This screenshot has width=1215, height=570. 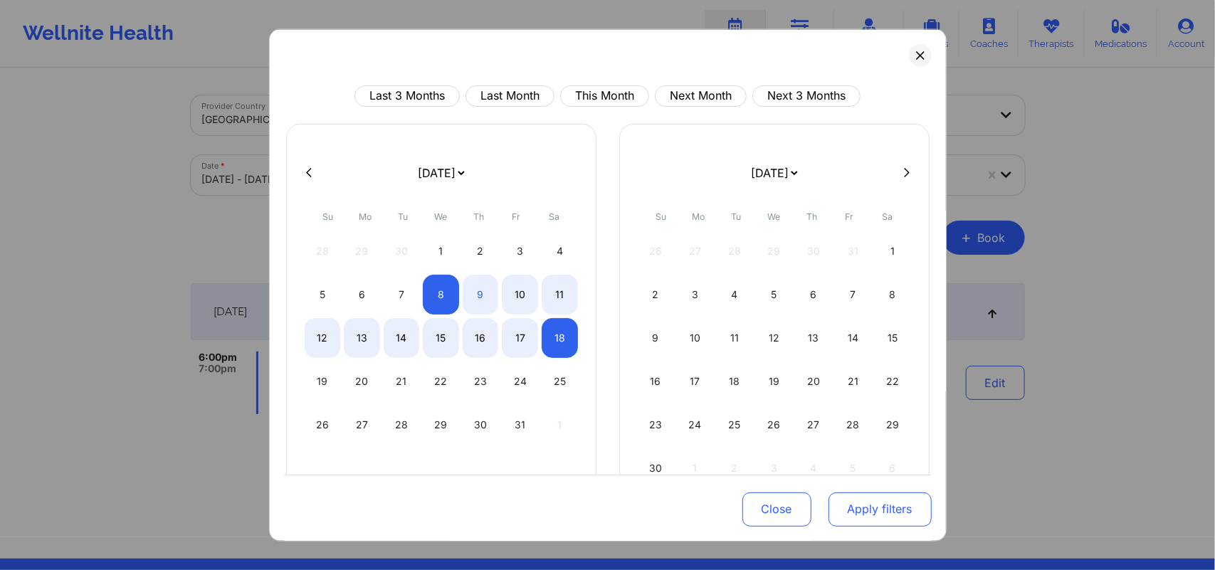 What do you see at coordinates (361, 337) in the screenshot?
I see `div: Mon Oct 13 2025` at bounding box center [361, 337].